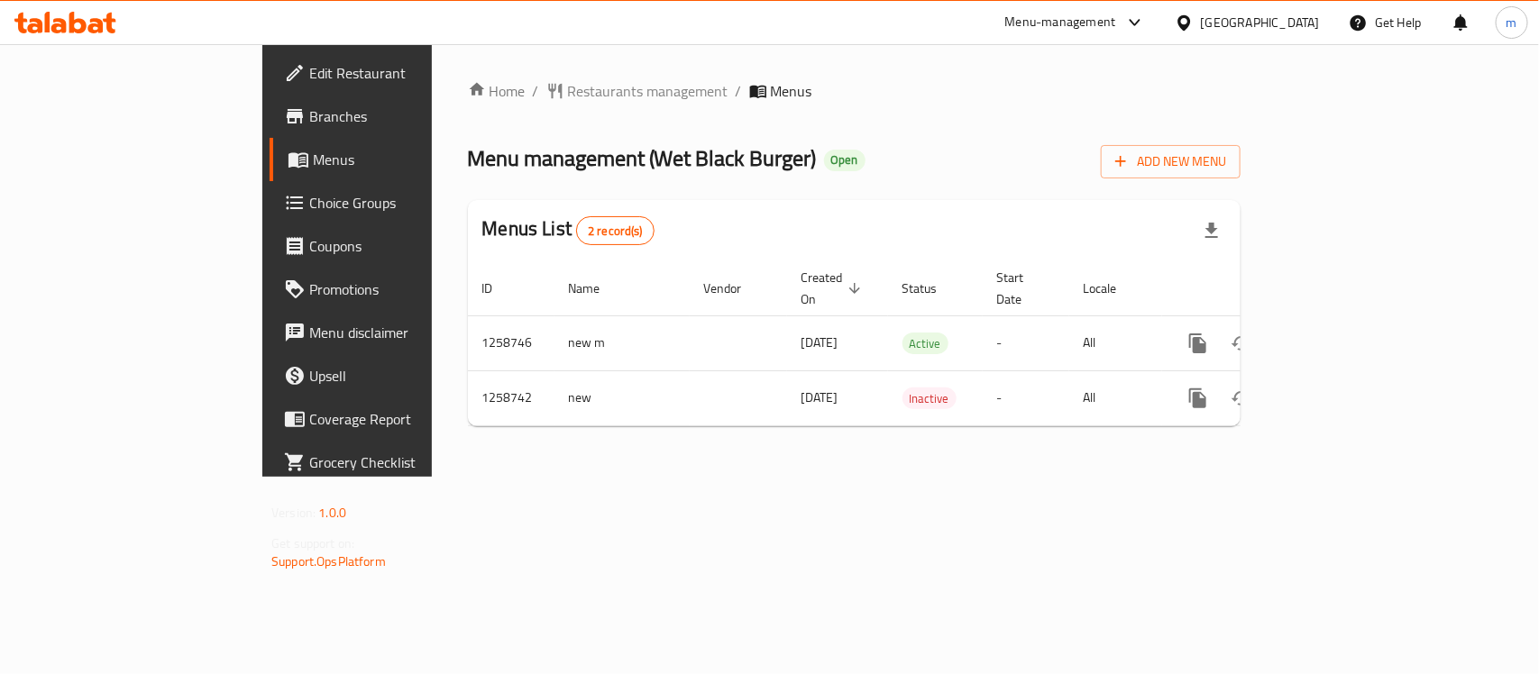  Describe the element at coordinates (735, 289) in the screenshot. I see `span: Vendor` at that location.